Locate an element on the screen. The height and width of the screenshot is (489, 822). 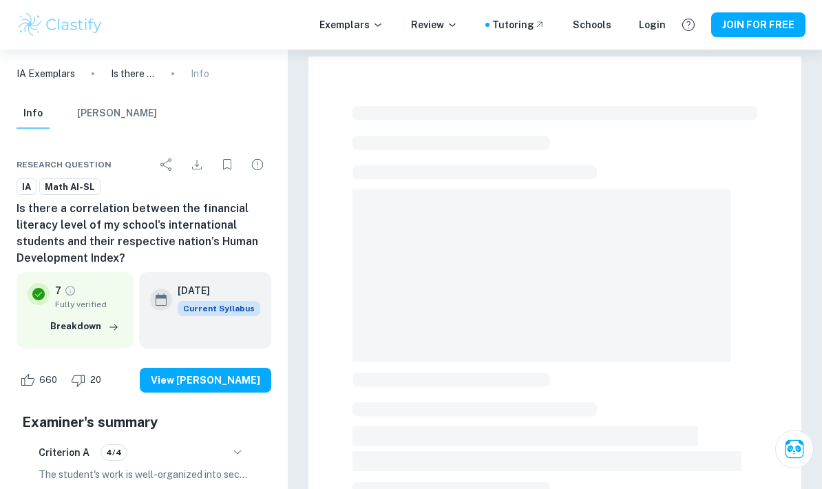
div: Dislike is located at coordinates (88, 380).